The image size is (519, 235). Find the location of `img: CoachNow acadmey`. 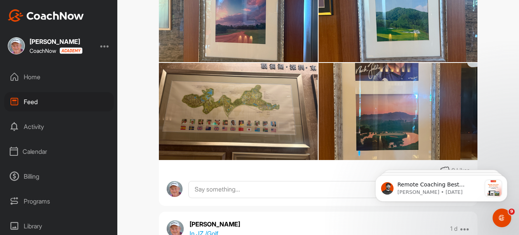

img: CoachNow acadmey is located at coordinates (71, 50).